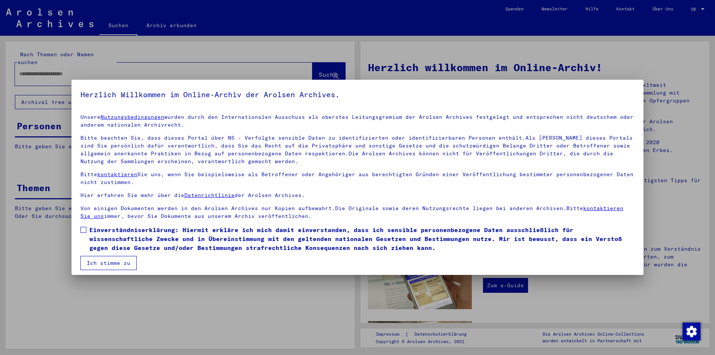  I want to click on button: Ich stimme zu, so click(108, 263).